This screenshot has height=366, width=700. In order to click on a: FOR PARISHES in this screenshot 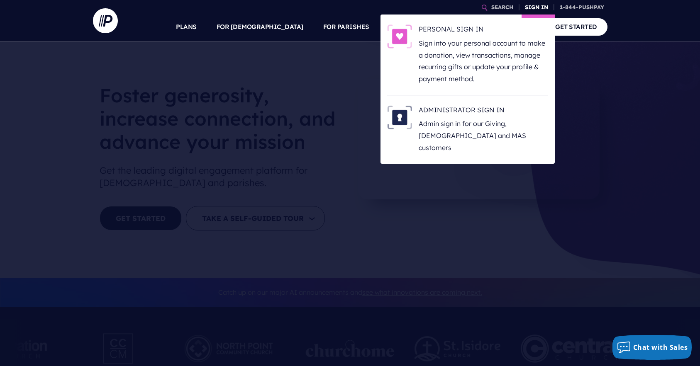, I will do `click(346, 27)`.